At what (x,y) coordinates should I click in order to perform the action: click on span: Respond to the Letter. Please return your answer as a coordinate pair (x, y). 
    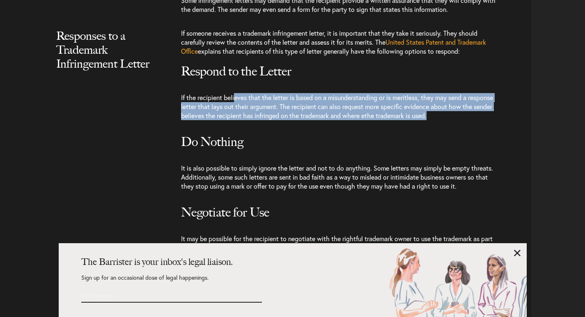
    Looking at the image, I should click on (236, 71).